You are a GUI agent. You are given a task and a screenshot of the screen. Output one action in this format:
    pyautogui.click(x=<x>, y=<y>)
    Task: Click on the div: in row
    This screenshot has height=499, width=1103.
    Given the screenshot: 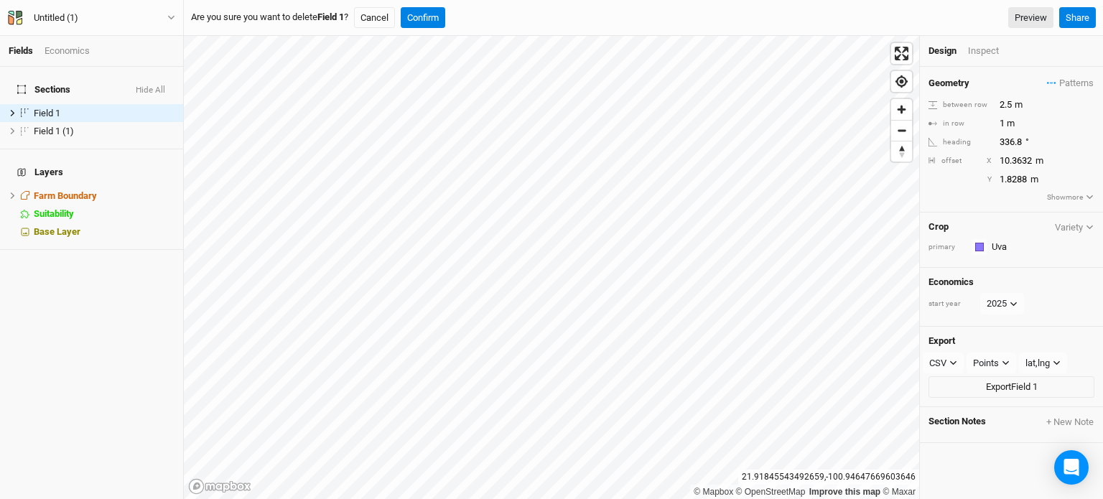 What is the action you would take?
    pyautogui.click(x=960, y=124)
    